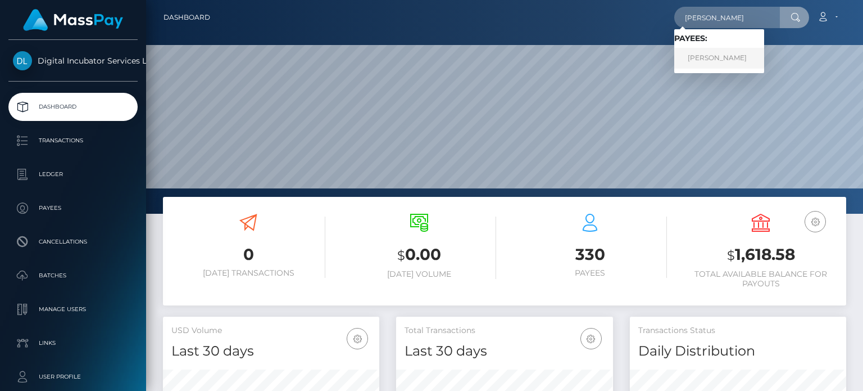 The width and height of the screenshot is (863, 391). I want to click on p: Links, so click(73, 343).